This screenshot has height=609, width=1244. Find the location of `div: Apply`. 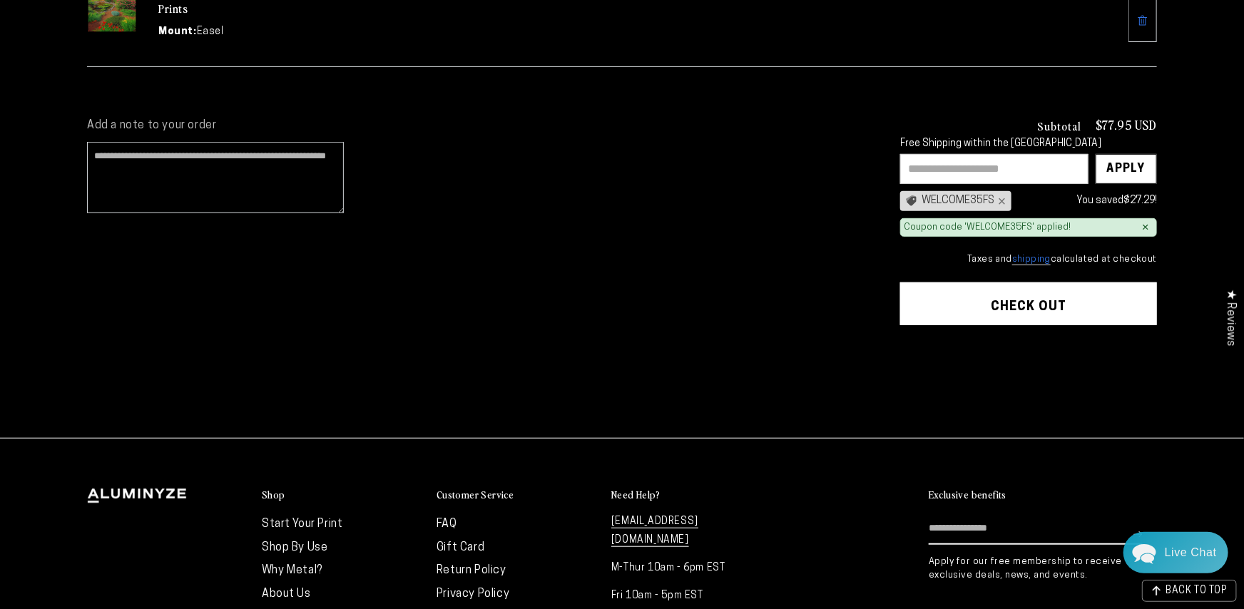

div: Apply is located at coordinates (1127, 169).